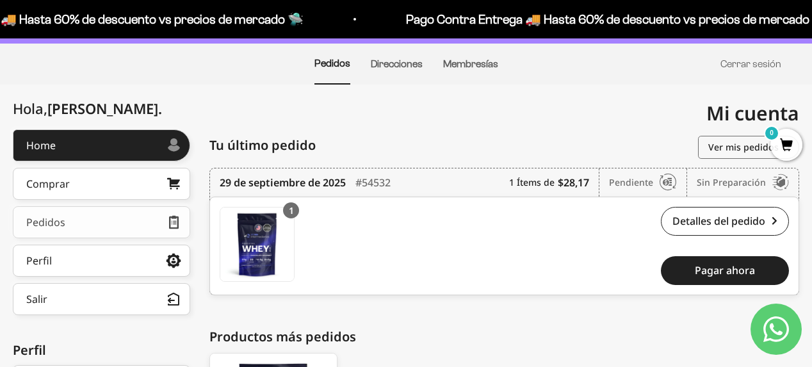 This screenshot has width=812, height=367. I want to click on div: Salir, so click(37, 299).